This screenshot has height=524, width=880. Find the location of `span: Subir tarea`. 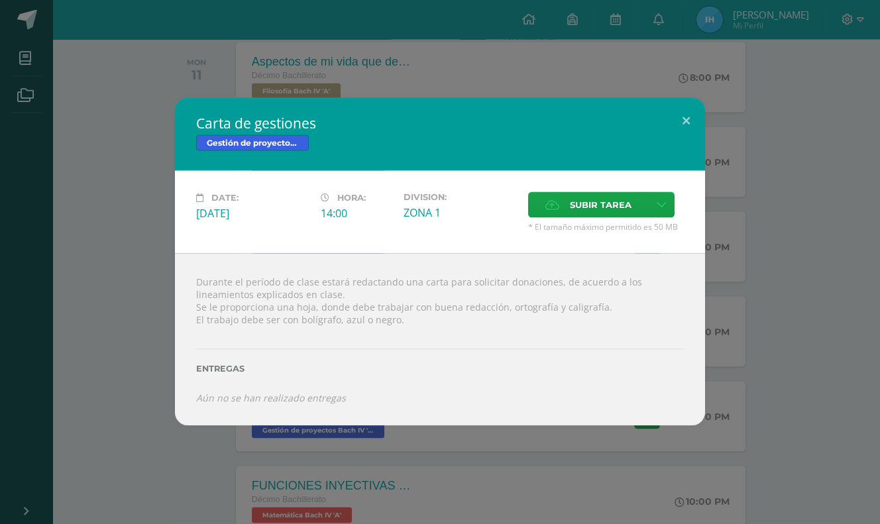

span: Subir tarea is located at coordinates (600, 205).